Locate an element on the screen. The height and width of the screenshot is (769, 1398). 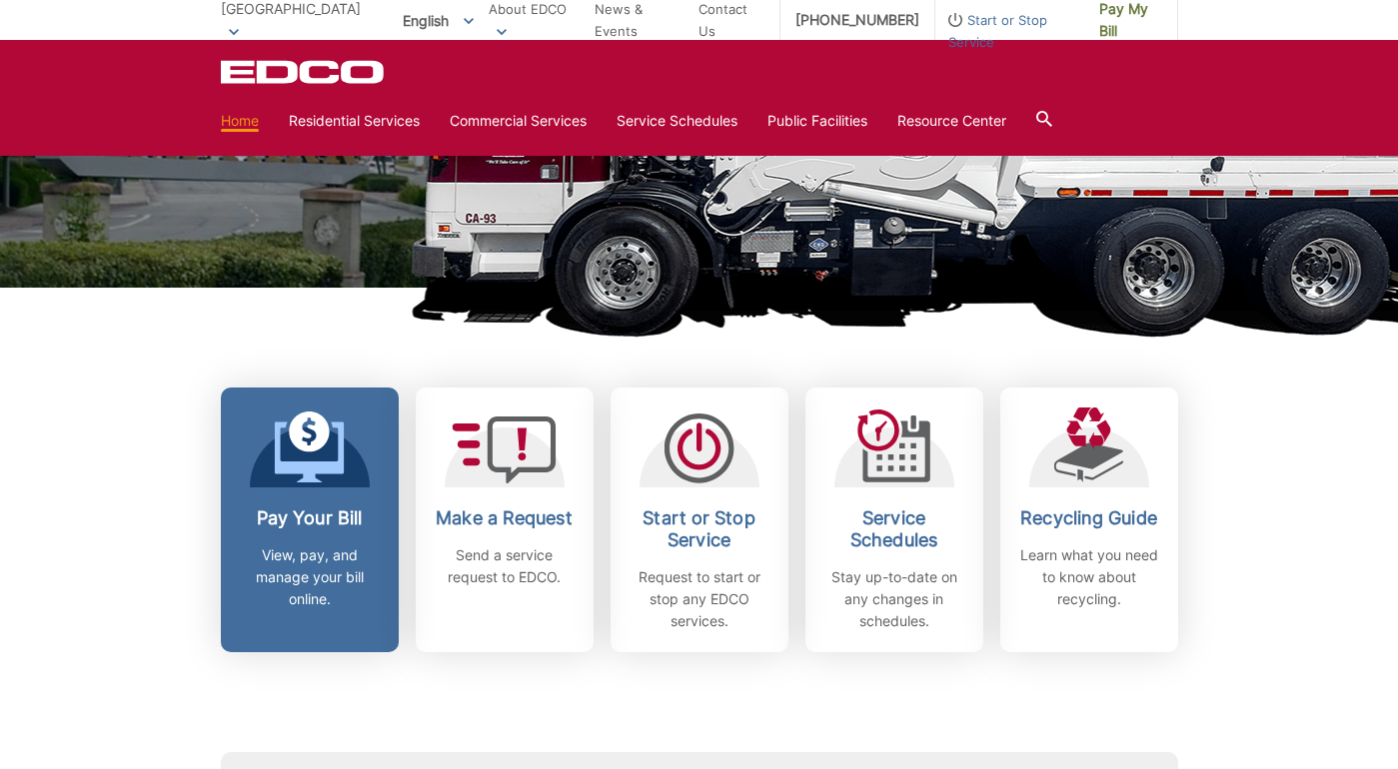
p: Request to start or stop any EDCO services. is located at coordinates (699, 599).